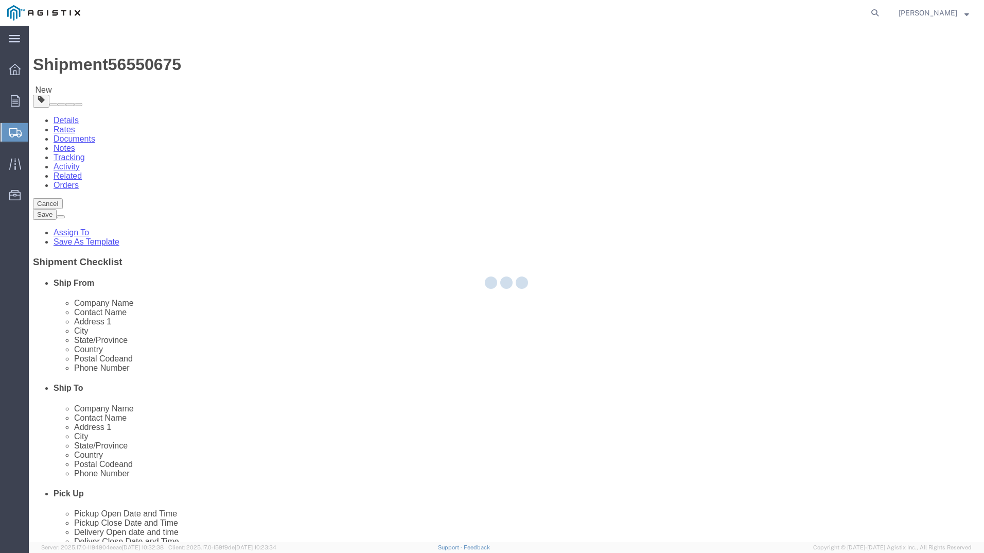  I want to click on span: David Grew, so click(928, 13).